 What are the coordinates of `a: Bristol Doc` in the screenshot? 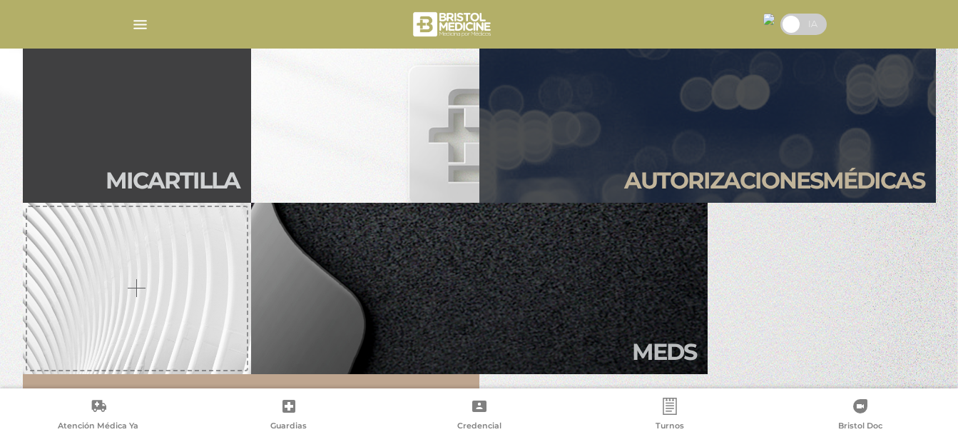 It's located at (860, 415).